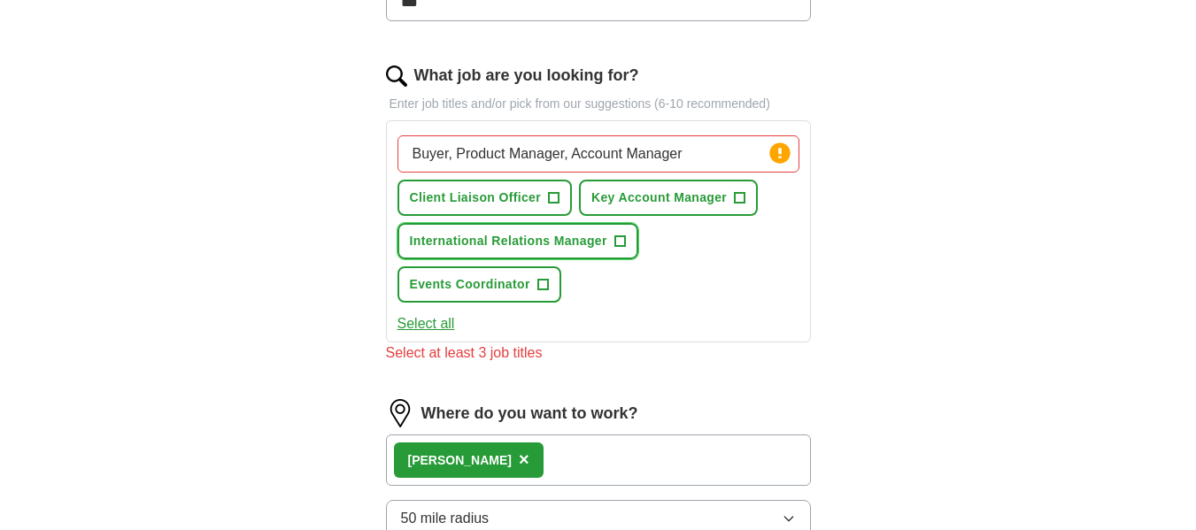 The width and height of the screenshot is (1196, 530). I want to click on span: 50 mile radius, so click(445, 519).